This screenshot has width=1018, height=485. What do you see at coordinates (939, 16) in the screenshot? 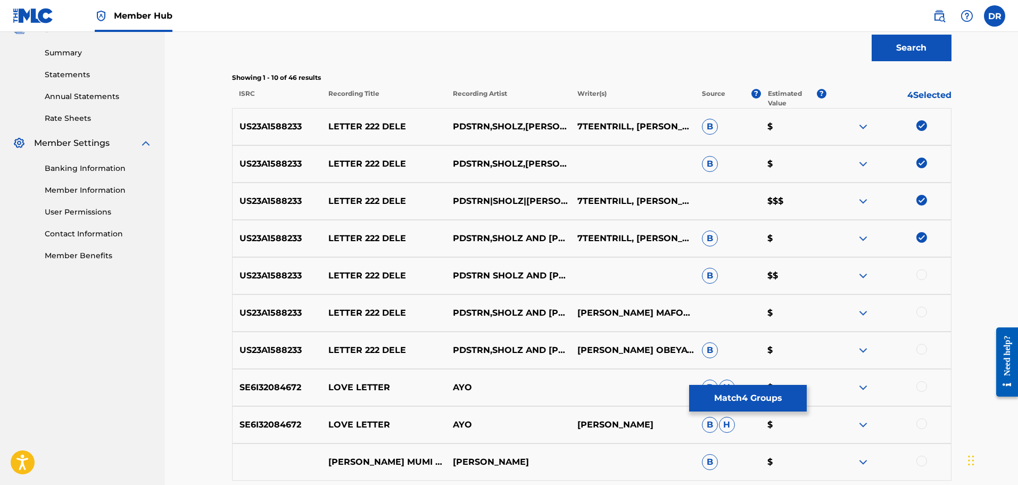
I see `img: search` at bounding box center [939, 16].